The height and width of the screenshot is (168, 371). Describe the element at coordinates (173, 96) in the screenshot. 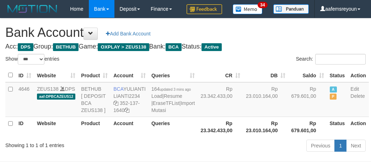

I see `a: Resume` at that location.